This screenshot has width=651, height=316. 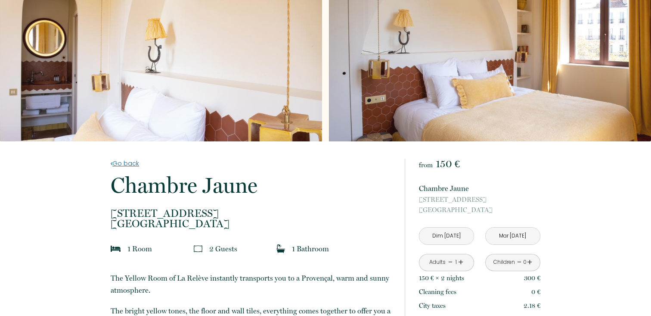 What do you see at coordinates (525, 262) in the screenshot?
I see `div: 0` at bounding box center [525, 262].